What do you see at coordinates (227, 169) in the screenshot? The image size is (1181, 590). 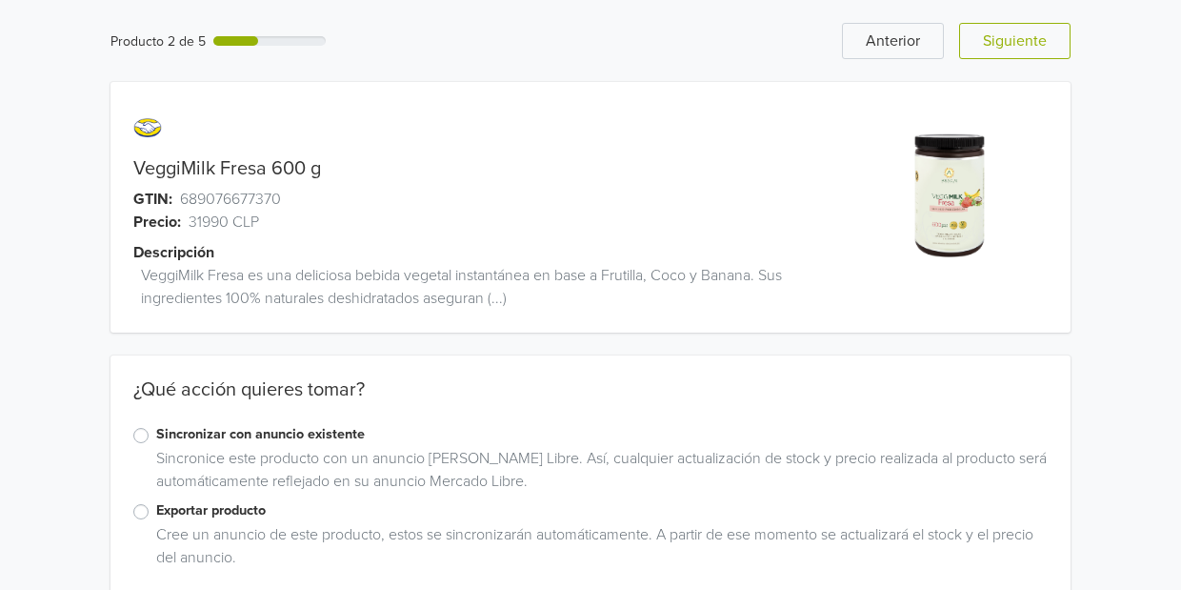 I see `a: VeggiMilk Fresa 600 g` at bounding box center [227, 169].